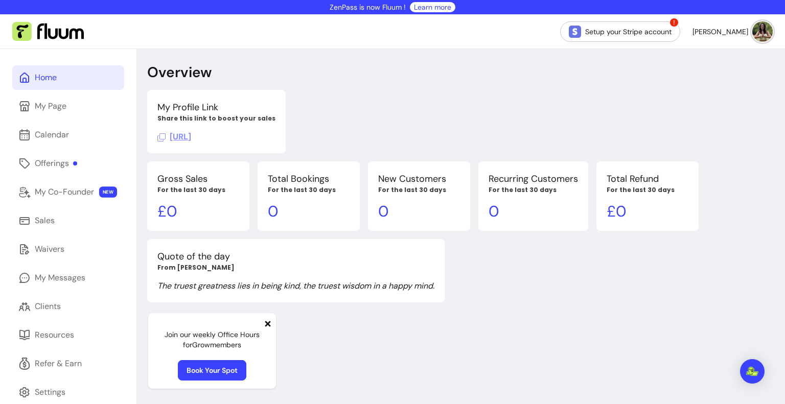 This screenshot has width=785, height=404. Describe the element at coordinates (533, 179) in the screenshot. I see `p: Recurring Customers` at that location.